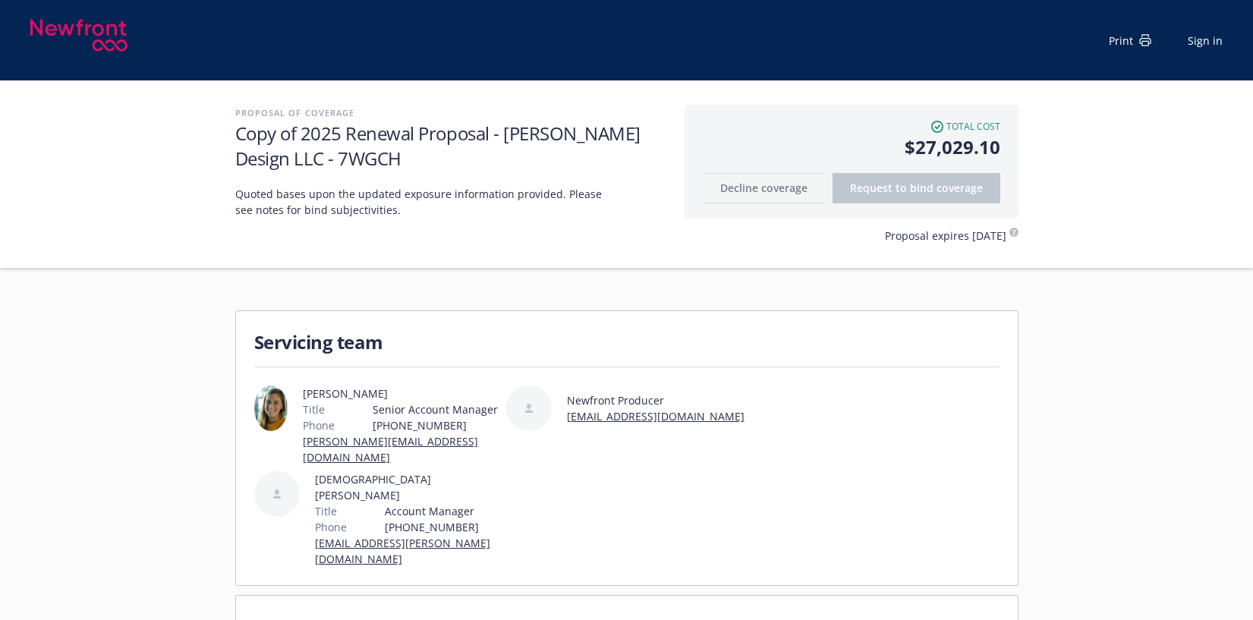  I want to click on button: Request to bindcoverage, so click(916, 188).